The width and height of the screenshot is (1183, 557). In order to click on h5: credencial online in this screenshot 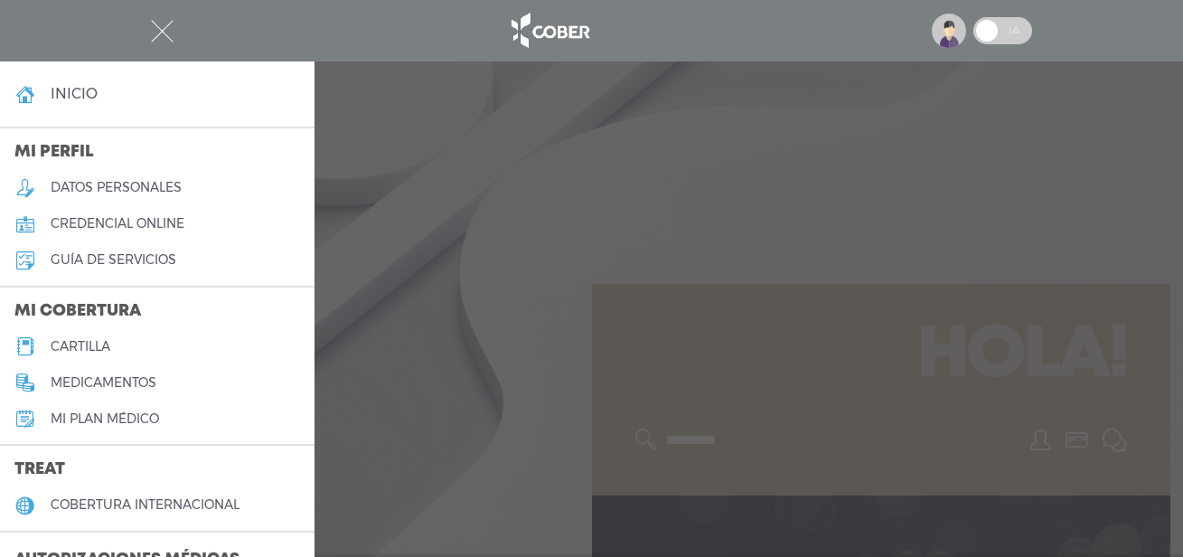, I will do `click(118, 223)`.